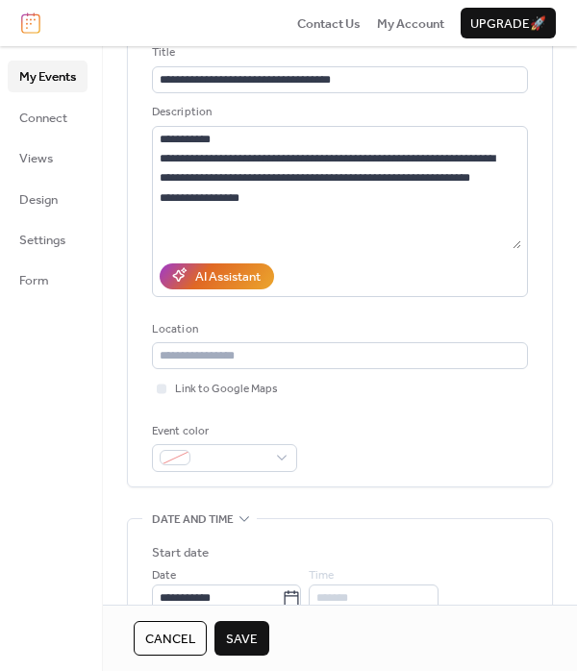 The image size is (577, 671). What do you see at coordinates (170, 639) in the screenshot?
I see `button: Cancel` at bounding box center [170, 639].